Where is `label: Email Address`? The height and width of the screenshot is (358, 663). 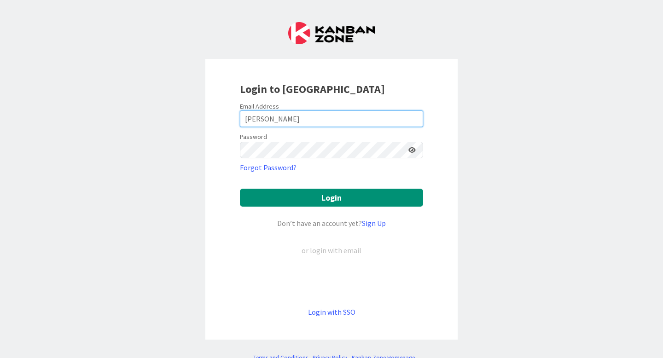 label: Email Address is located at coordinates (259, 106).